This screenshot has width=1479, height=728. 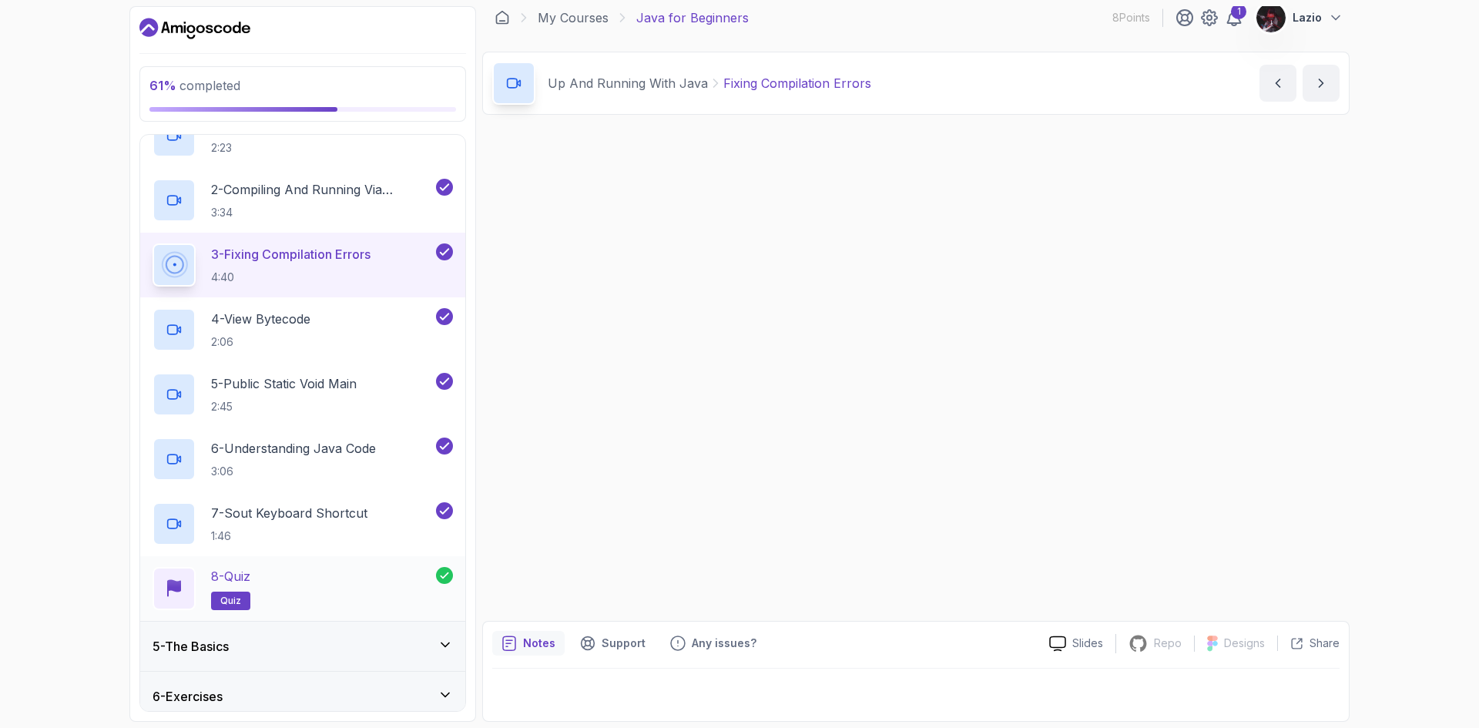 I want to click on button: previous content, so click(x=1278, y=83).